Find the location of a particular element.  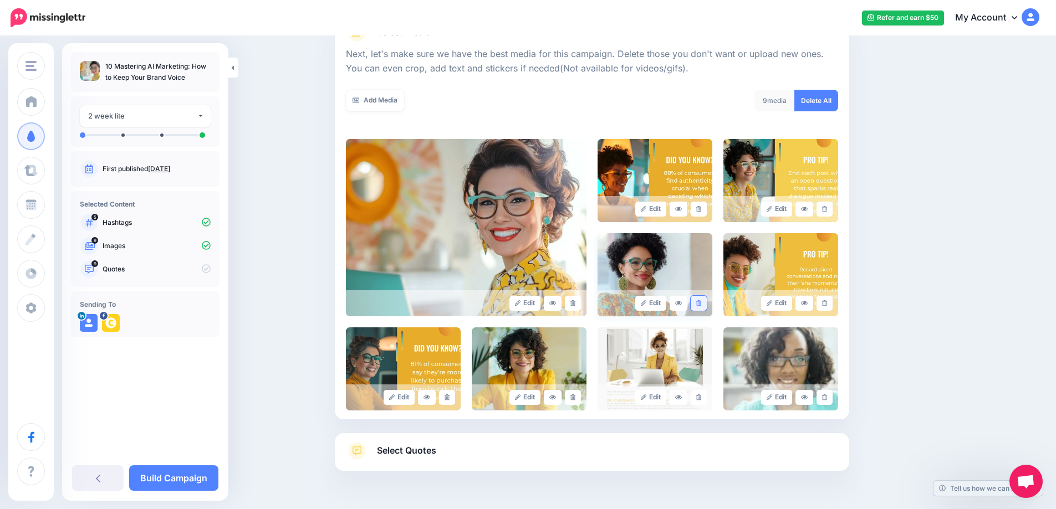

h4: Sending To is located at coordinates (145, 304).